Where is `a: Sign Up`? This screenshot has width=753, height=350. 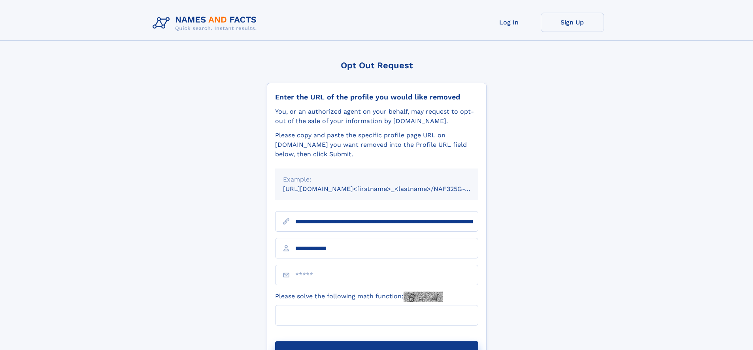
a: Sign Up is located at coordinates (572, 22).